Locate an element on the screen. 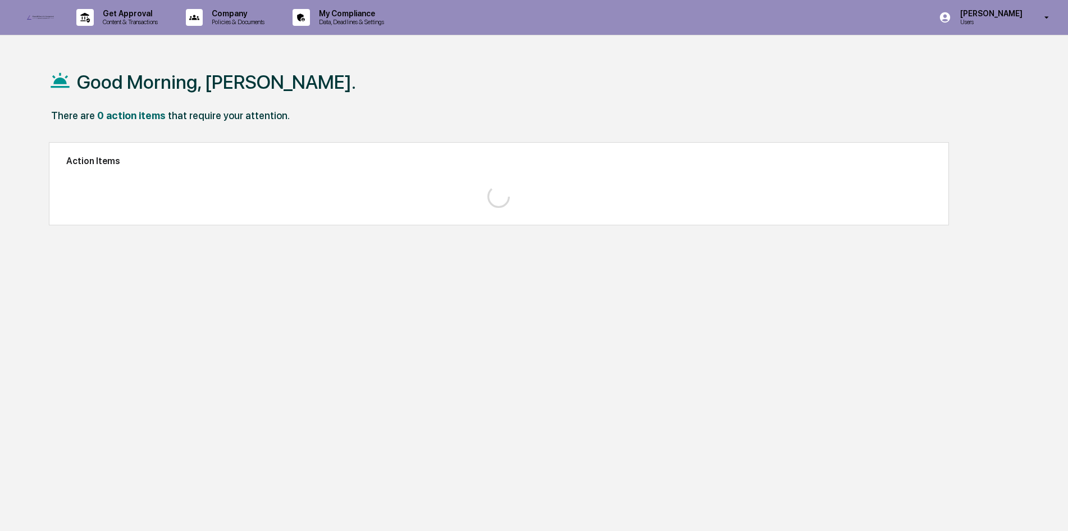  img: logo is located at coordinates (40, 17).